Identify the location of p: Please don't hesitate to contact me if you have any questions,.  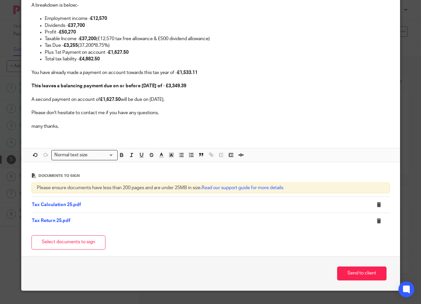
(210, 113).